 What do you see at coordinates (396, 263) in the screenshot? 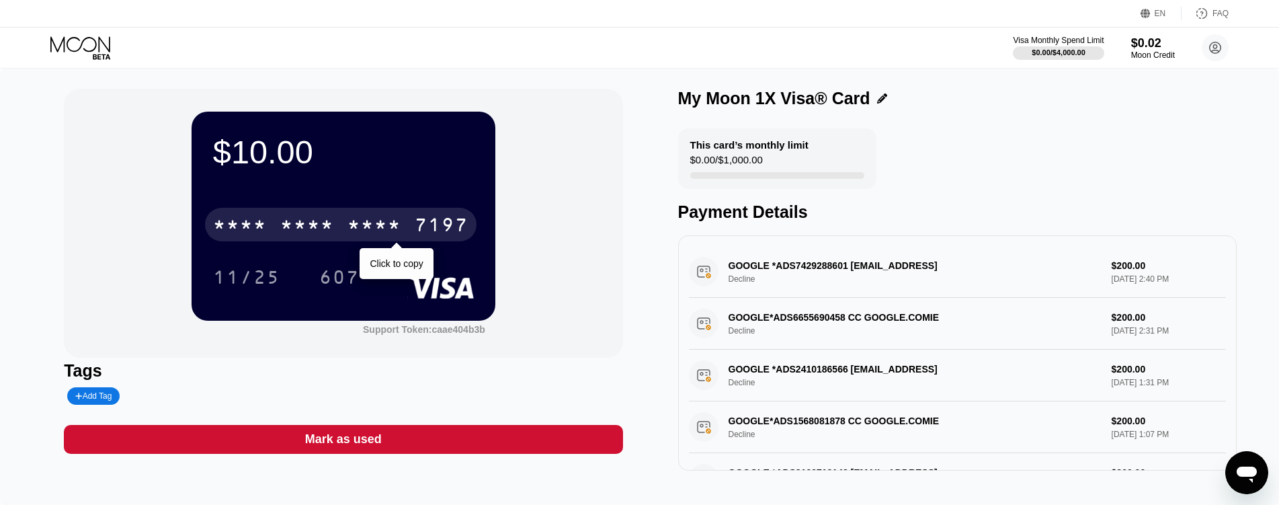
I see `div: Click to copy` at bounding box center [396, 263].